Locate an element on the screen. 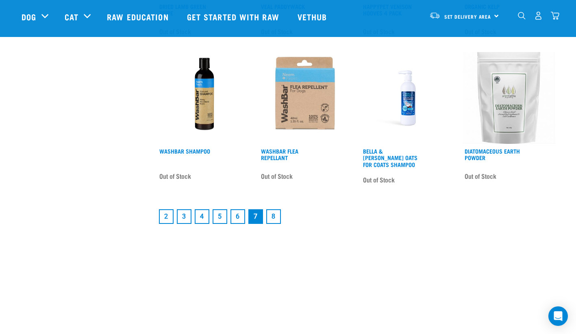  img: home-icon-1@2x.png is located at coordinates (521, 15).